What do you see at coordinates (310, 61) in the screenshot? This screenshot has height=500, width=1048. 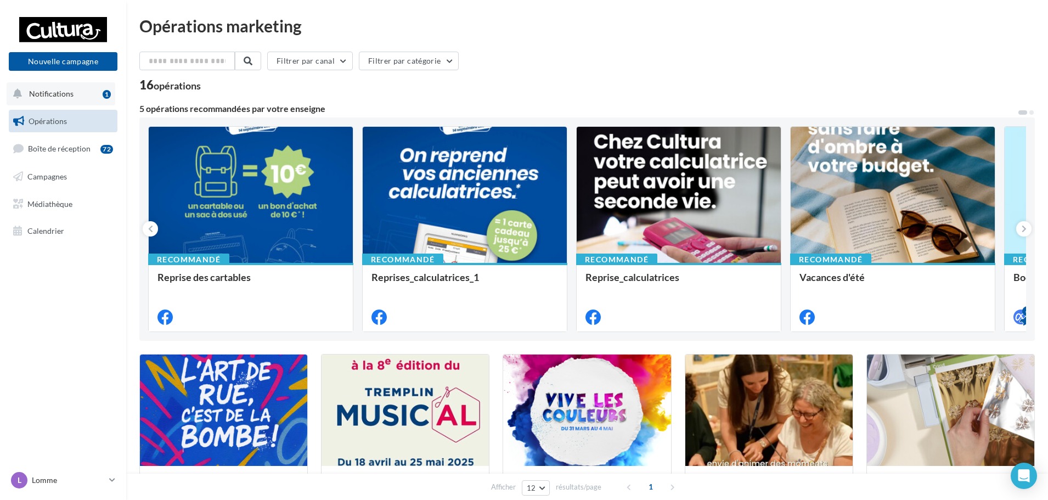 I see `button: Filtrer par canal` at bounding box center [310, 61].